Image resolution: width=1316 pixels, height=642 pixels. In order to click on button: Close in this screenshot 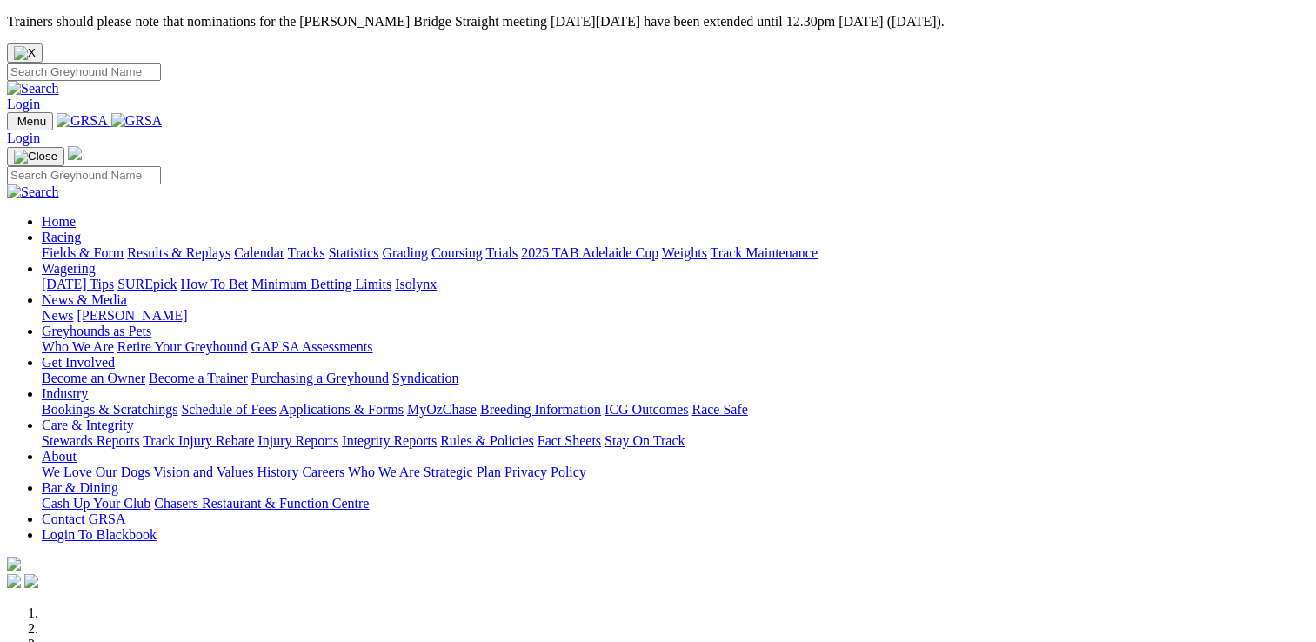, I will do `click(24, 53)`.